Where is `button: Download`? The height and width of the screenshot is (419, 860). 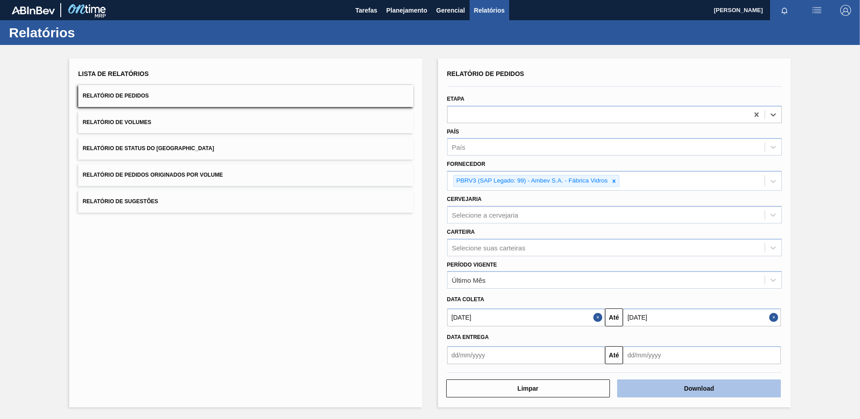 button: Download is located at coordinates (699, 388).